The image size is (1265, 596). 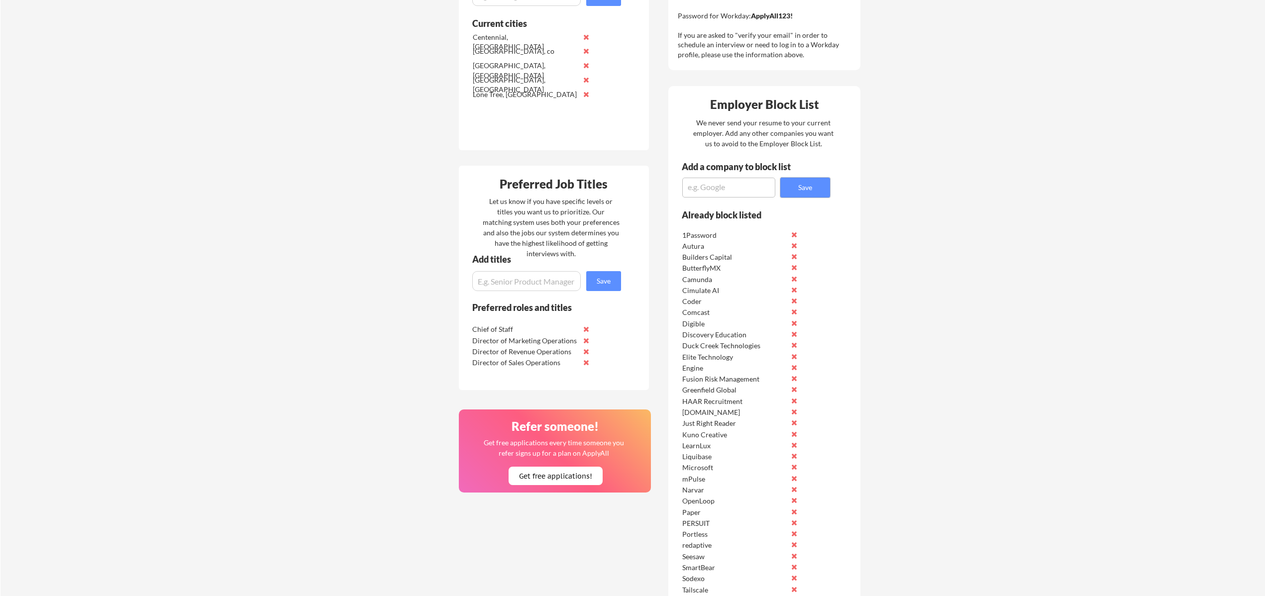 What do you see at coordinates (744, 167) in the screenshot?
I see `div: Add a company to block list` at bounding box center [744, 167].